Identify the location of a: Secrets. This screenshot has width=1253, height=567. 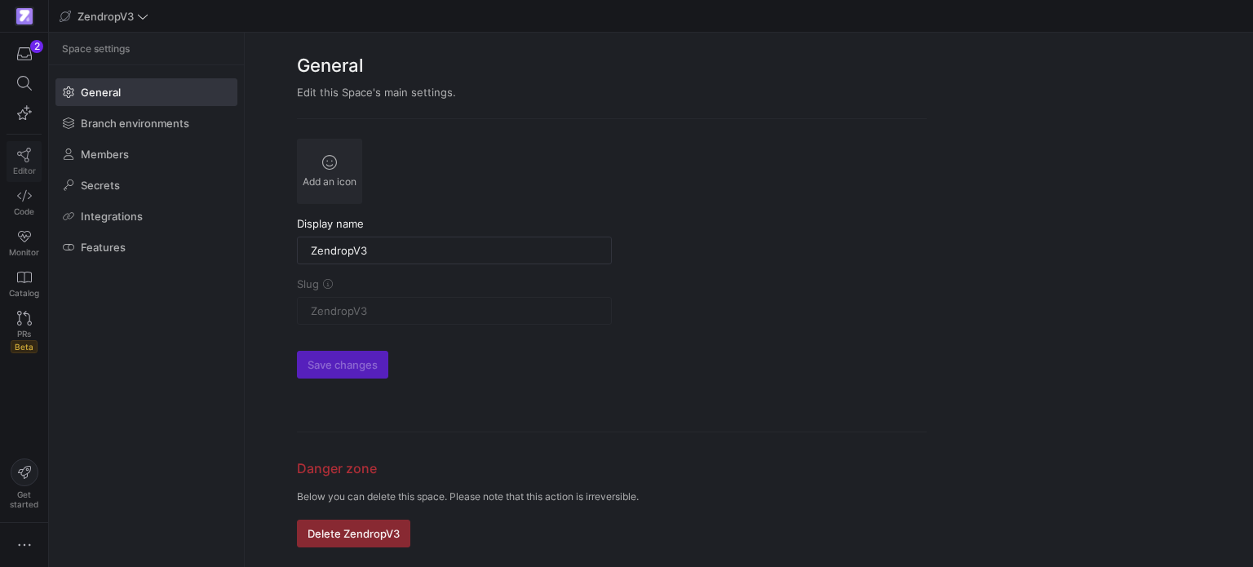
(146, 185).